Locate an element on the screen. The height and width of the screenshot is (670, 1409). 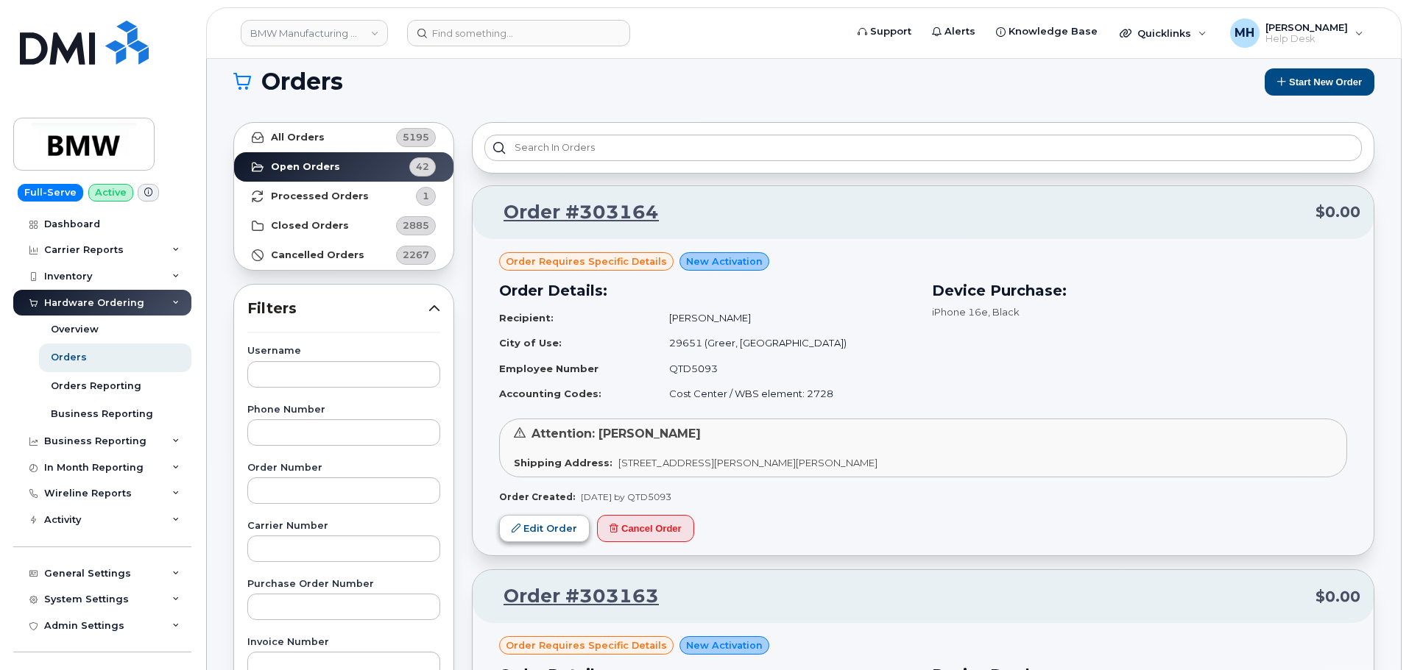
strong: Employee Number is located at coordinates (548, 369).